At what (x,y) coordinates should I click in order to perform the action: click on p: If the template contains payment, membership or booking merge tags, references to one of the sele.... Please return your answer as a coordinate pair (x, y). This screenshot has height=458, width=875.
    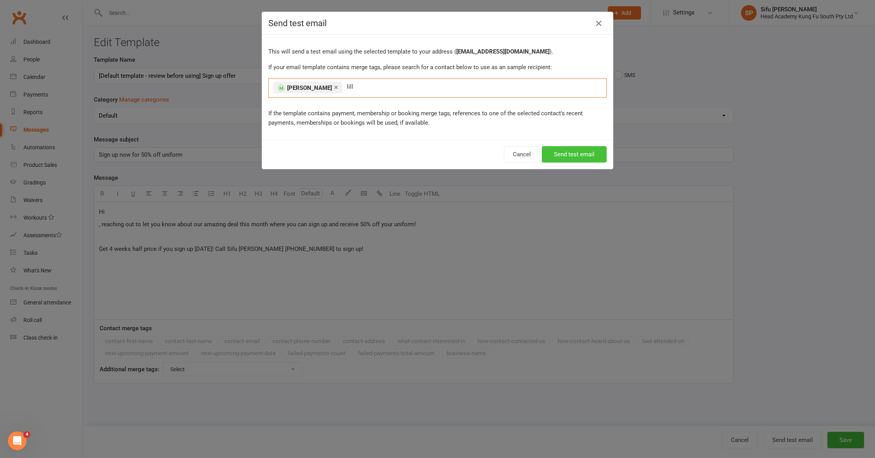
    Looking at the image, I should click on (438, 118).